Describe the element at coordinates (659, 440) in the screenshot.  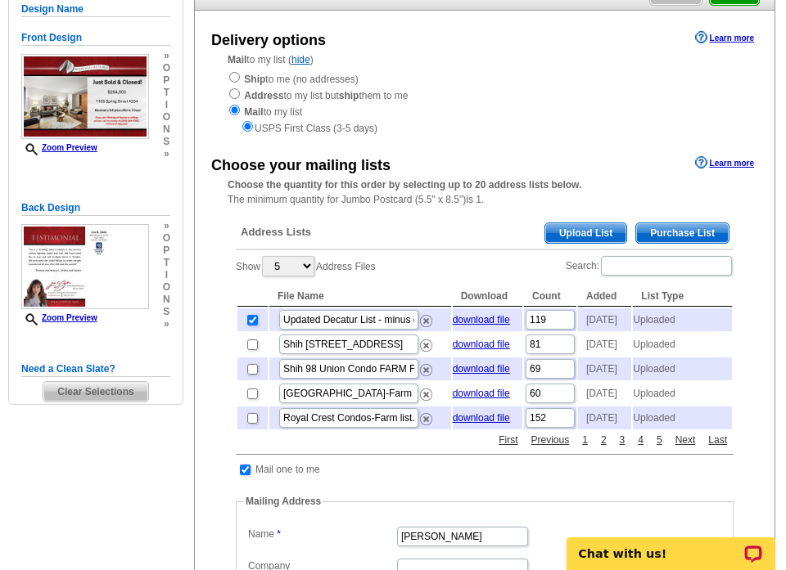
I see `a: 5` at that location.